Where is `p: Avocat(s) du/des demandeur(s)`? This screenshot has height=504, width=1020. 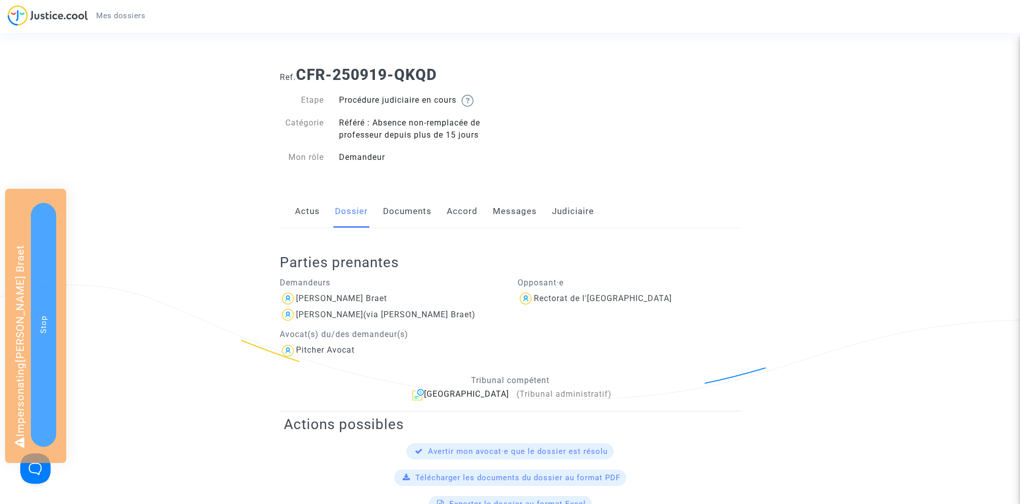 p: Avocat(s) du/des demandeur(s) is located at coordinates (391, 334).